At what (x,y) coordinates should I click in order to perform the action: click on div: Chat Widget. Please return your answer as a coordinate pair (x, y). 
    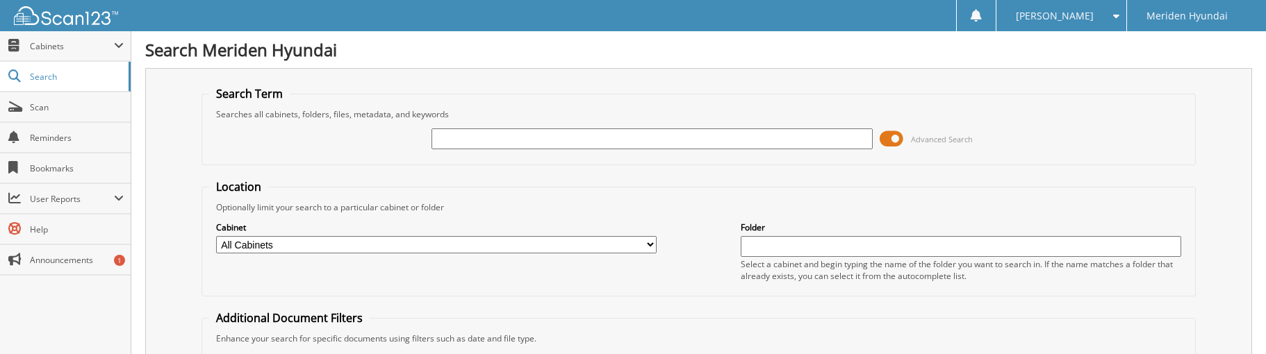
    Looking at the image, I should click on (1231, 321).